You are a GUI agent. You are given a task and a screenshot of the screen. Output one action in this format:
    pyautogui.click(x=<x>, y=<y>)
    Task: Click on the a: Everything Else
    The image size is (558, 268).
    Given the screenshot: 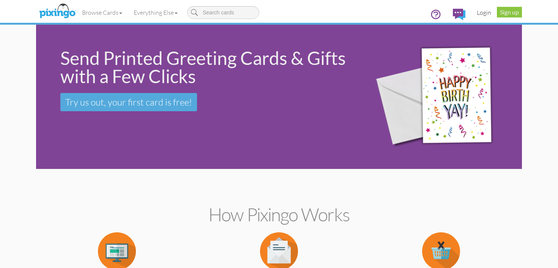 What is the action you would take?
    pyautogui.click(x=156, y=13)
    